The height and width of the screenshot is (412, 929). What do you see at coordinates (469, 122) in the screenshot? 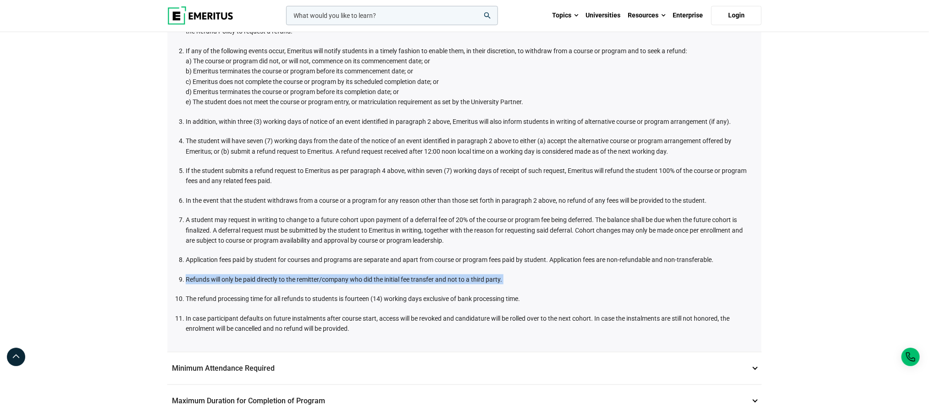
I see `li: In addition, within three (3) working days of notice of an event identified in paragraph 2 above,...` at bounding box center [469, 122].